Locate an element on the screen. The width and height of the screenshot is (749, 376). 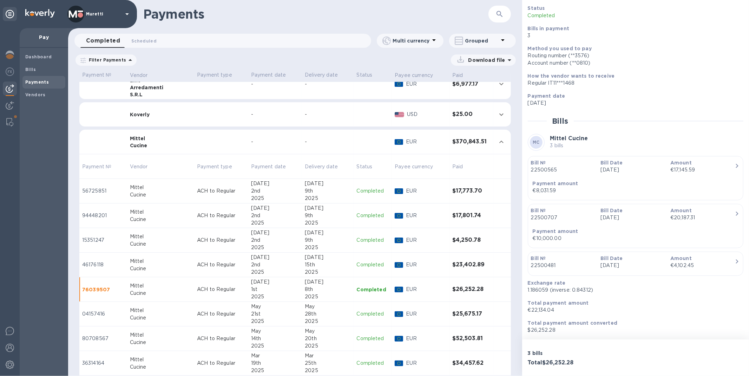
div: Account number (**0810) is located at coordinates (632, 63).